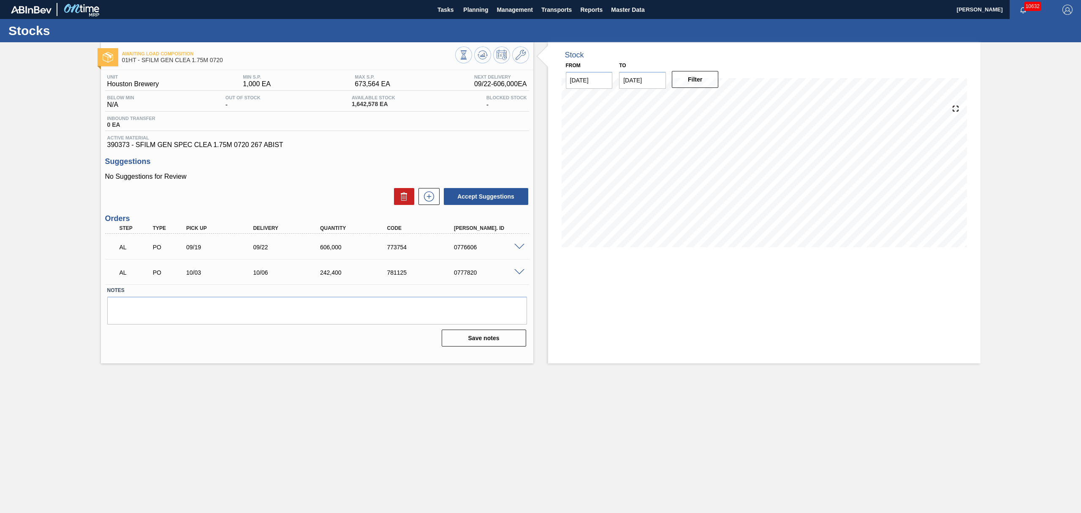 The width and height of the screenshot is (1081, 513). I want to click on span: Blocked Stock, so click(507, 98).